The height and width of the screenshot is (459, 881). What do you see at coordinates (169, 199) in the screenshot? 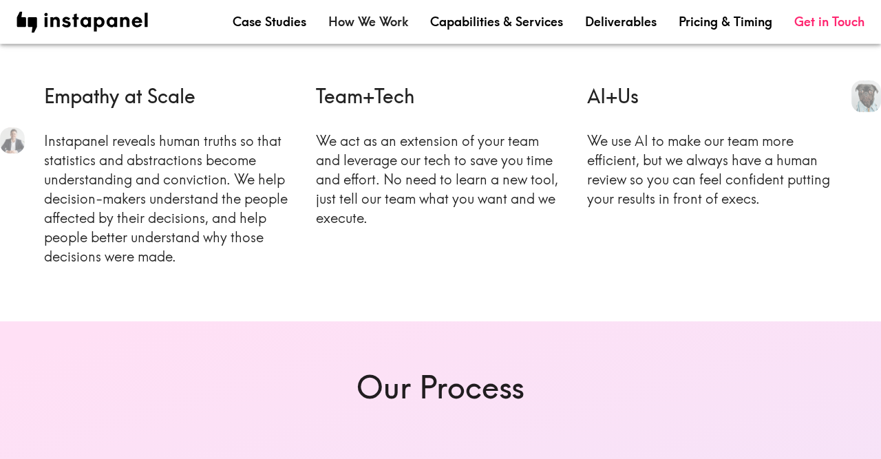
I see `p: Instapanel reveals human truths so that statistics and abstractions become understanding and conv...` at bounding box center [169, 199].